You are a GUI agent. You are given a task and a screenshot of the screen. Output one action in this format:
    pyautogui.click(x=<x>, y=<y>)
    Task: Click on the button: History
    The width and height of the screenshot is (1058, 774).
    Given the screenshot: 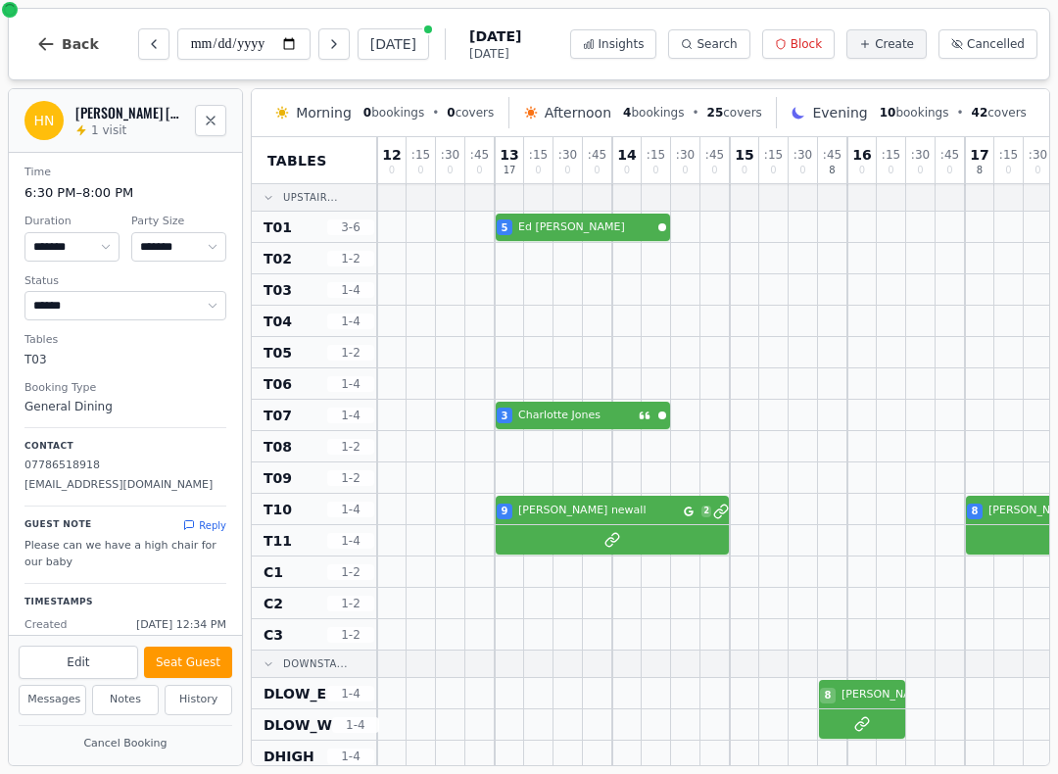 What is the action you would take?
    pyautogui.click(x=198, y=700)
    